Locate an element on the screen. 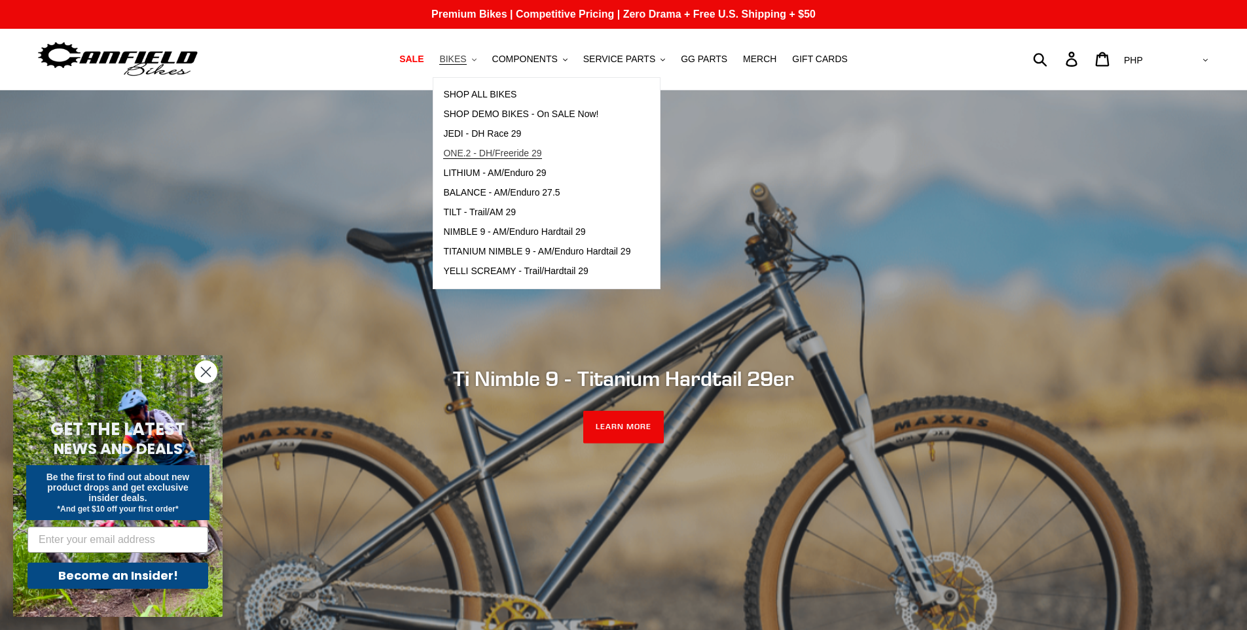 The width and height of the screenshot is (1247, 630). button: Become an Insider! is located at coordinates (118, 576).